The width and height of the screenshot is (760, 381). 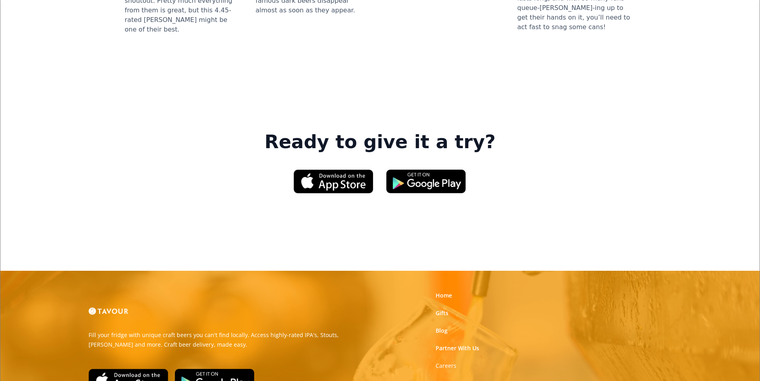 What do you see at coordinates (444, 295) in the screenshot?
I see `a: Home` at bounding box center [444, 295].